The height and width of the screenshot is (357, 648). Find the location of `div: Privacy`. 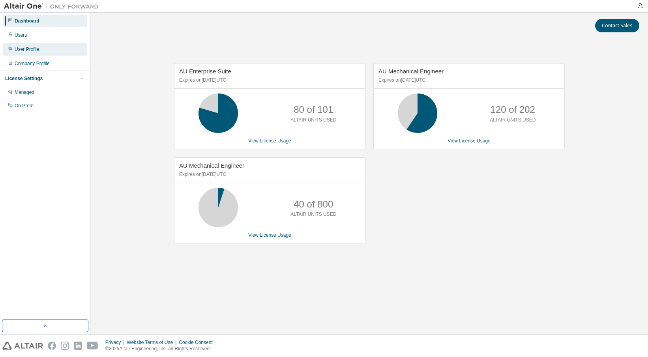

div: Privacy is located at coordinates (116, 342).